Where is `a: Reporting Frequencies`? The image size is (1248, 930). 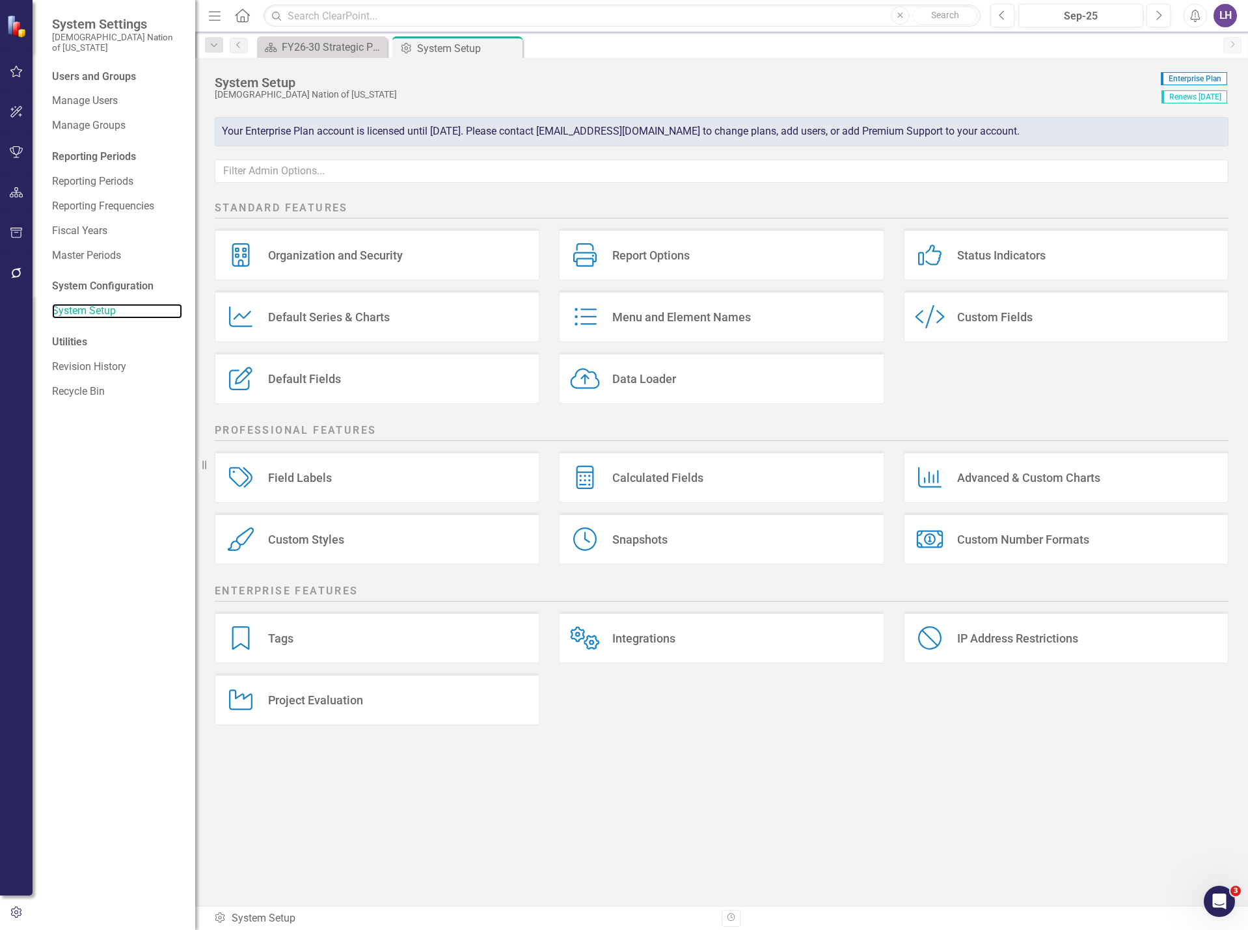
a: Reporting Frequencies is located at coordinates (117, 206).